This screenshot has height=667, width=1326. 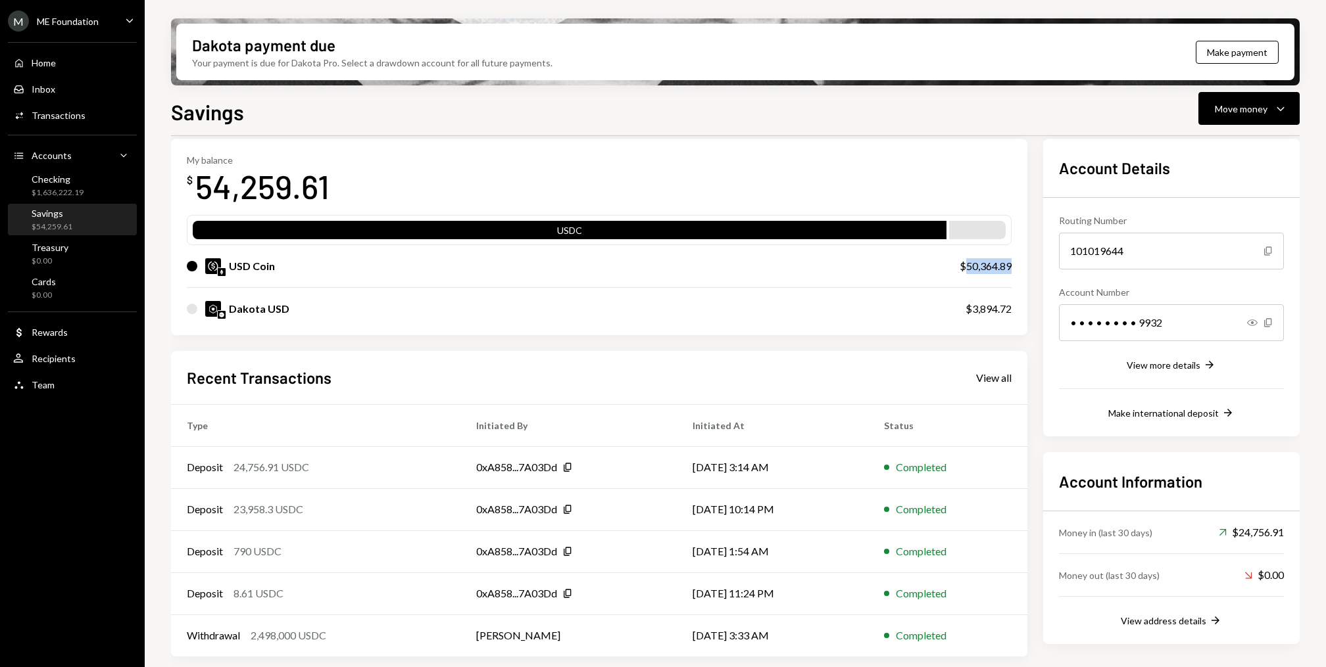 What do you see at coordinates (372, 62) in the screenshot?
I see `div: Your payment is due for Dakota Pro. Select a drawdown account for all future payments.` at bounding box center [372, 62].